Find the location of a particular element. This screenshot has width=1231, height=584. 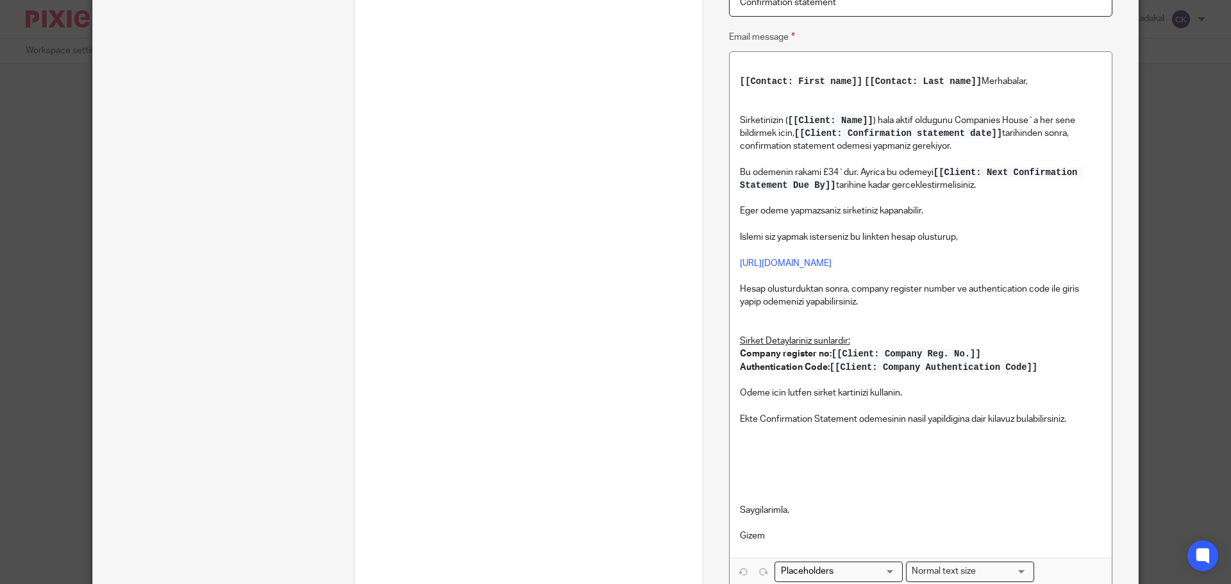

p: Odeme icin lutfen sirket kartinizi kullanin. is located at coordinates (920, 393).